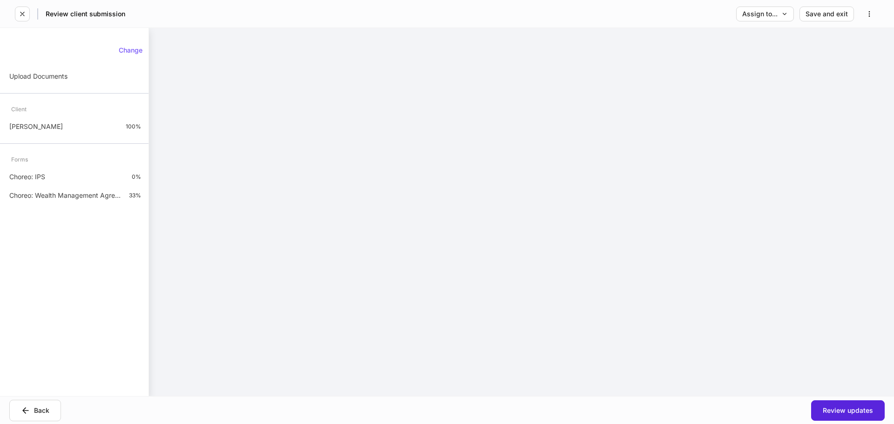 This screenshot has width=894, height=424. What do you see at coordinates (85, 14) in the screenshot?
I see `h5: Review client submission` at bounding box center [85, 14].